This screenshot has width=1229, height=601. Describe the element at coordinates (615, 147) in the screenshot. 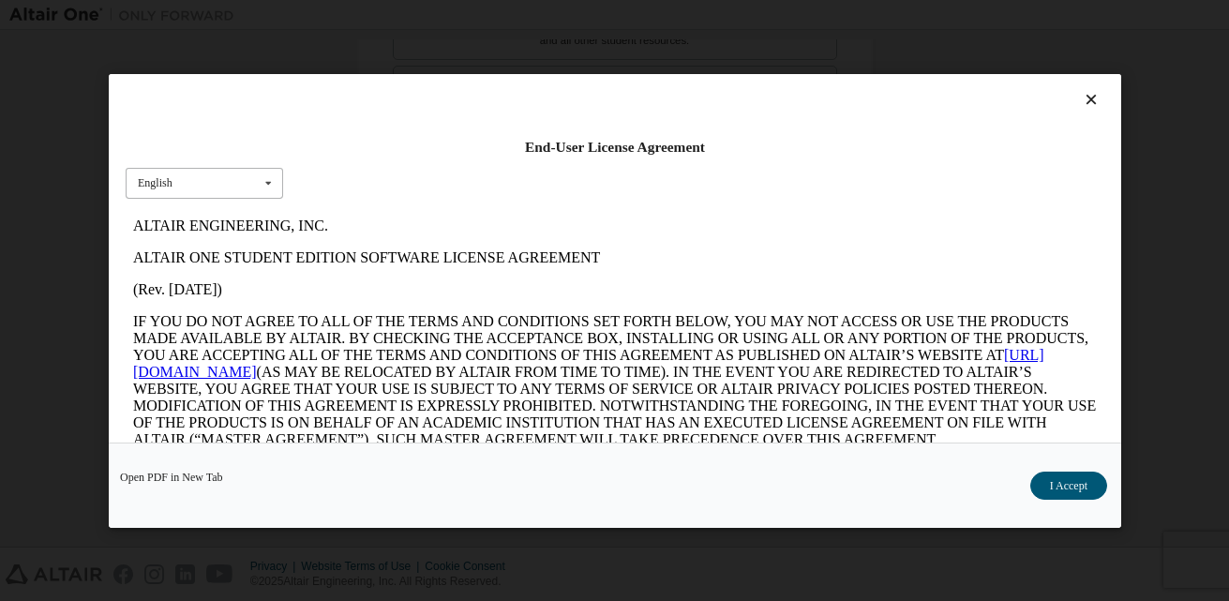

I see `div: End-User License Agreement` at that location.